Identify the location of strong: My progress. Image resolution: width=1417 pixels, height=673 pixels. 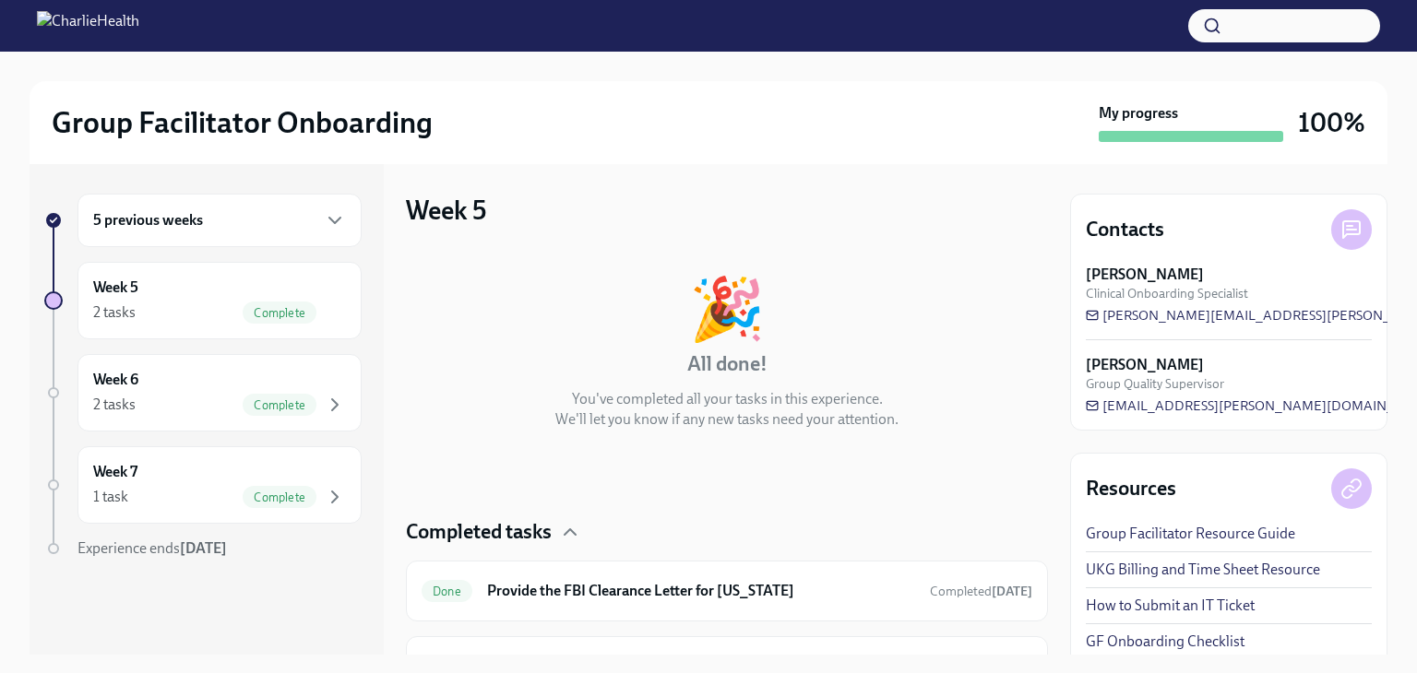
(1138, 113).